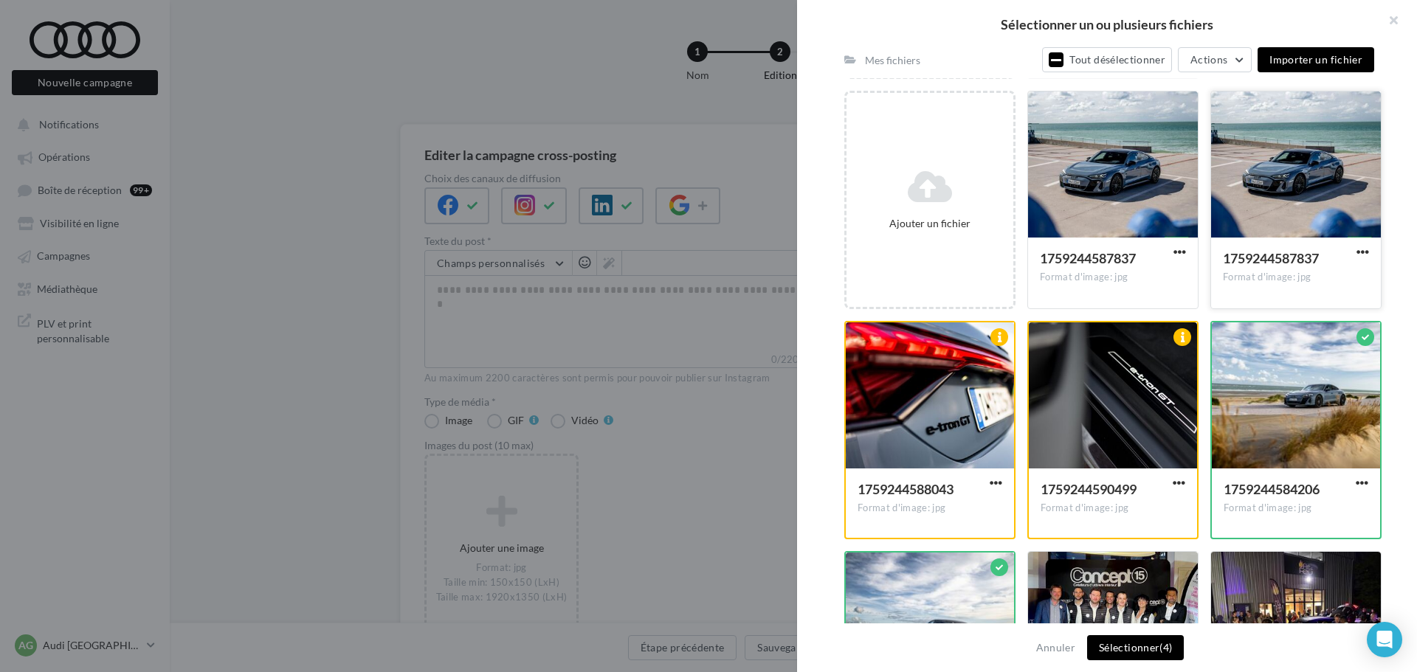 This screenshot has height=672, width=1417. What do you see at coordinates (1316, 59) in the screenshot?
I see `span: Importer un fichier` at bounding box center [1316, 59].